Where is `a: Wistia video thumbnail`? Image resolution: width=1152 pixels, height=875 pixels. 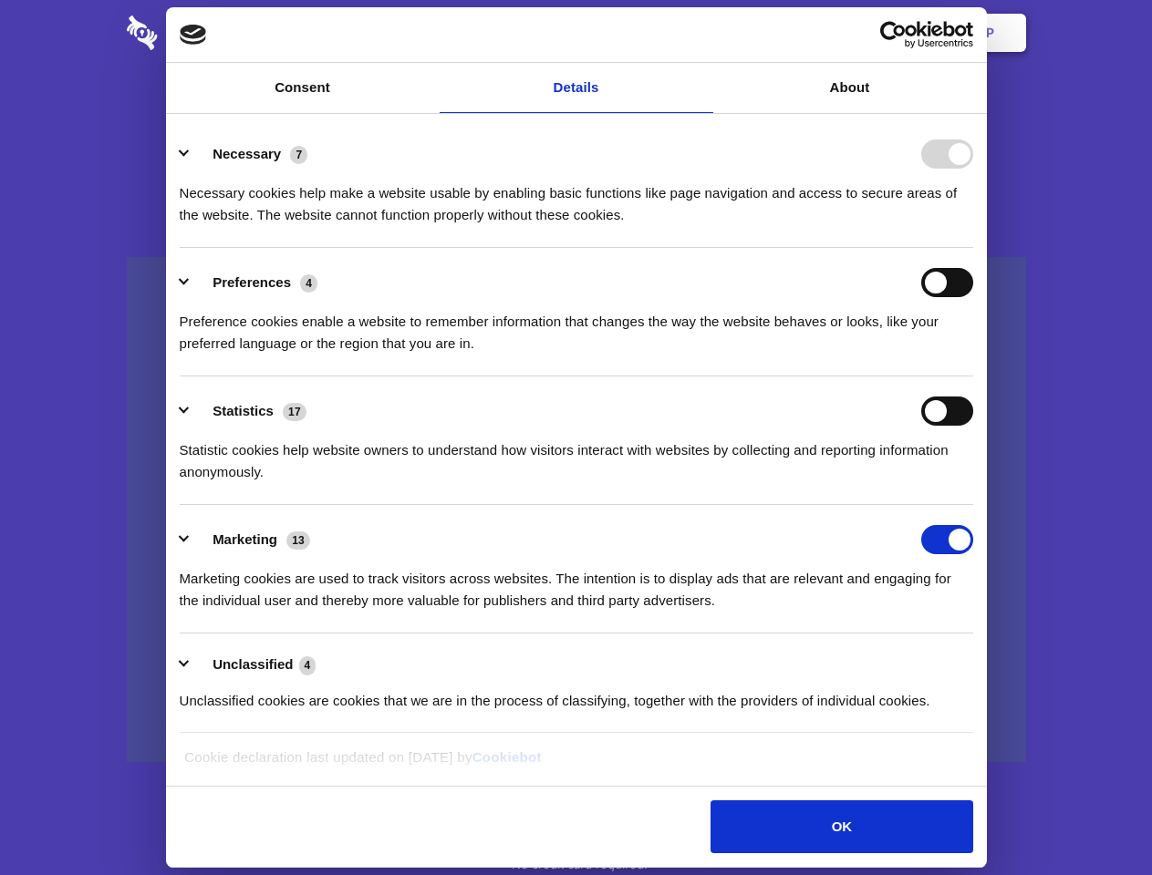 a: Wistia video thumbnail is located at coordinates (576, 510).